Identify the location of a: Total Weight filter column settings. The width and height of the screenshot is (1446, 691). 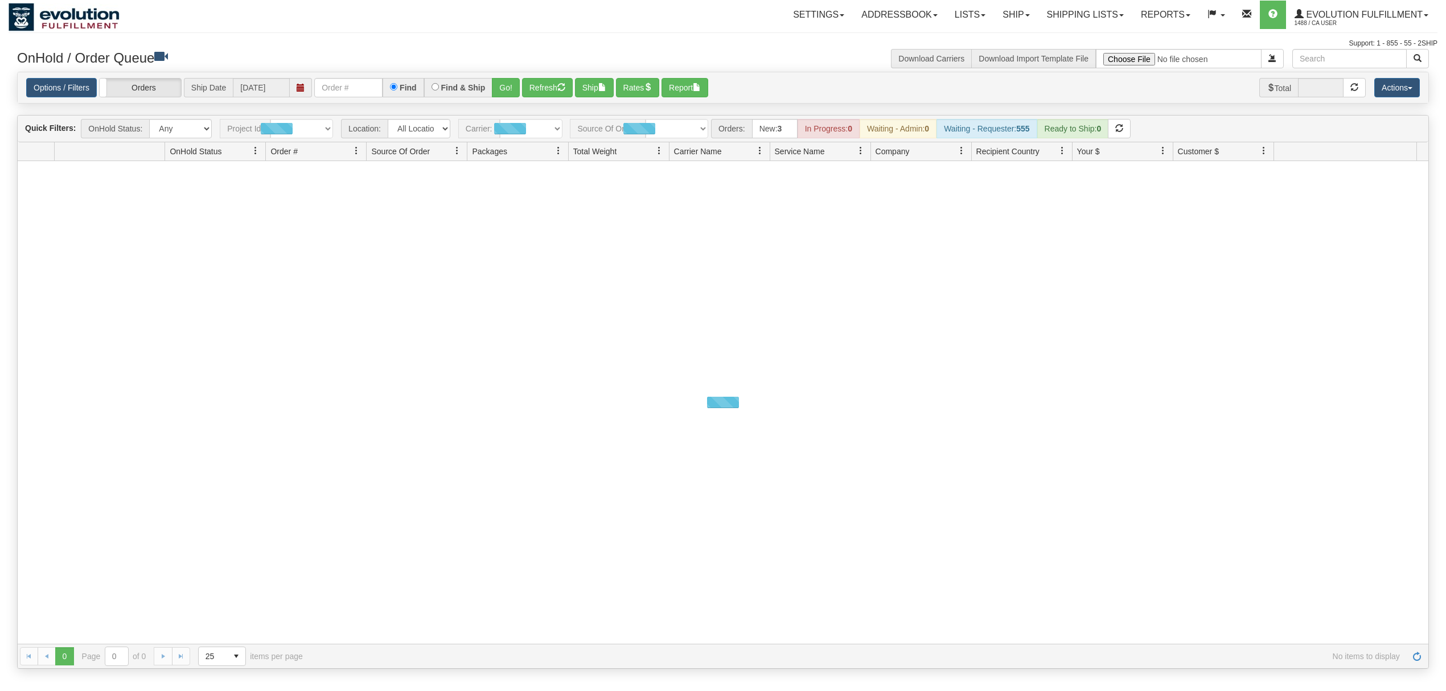
(659, 151).